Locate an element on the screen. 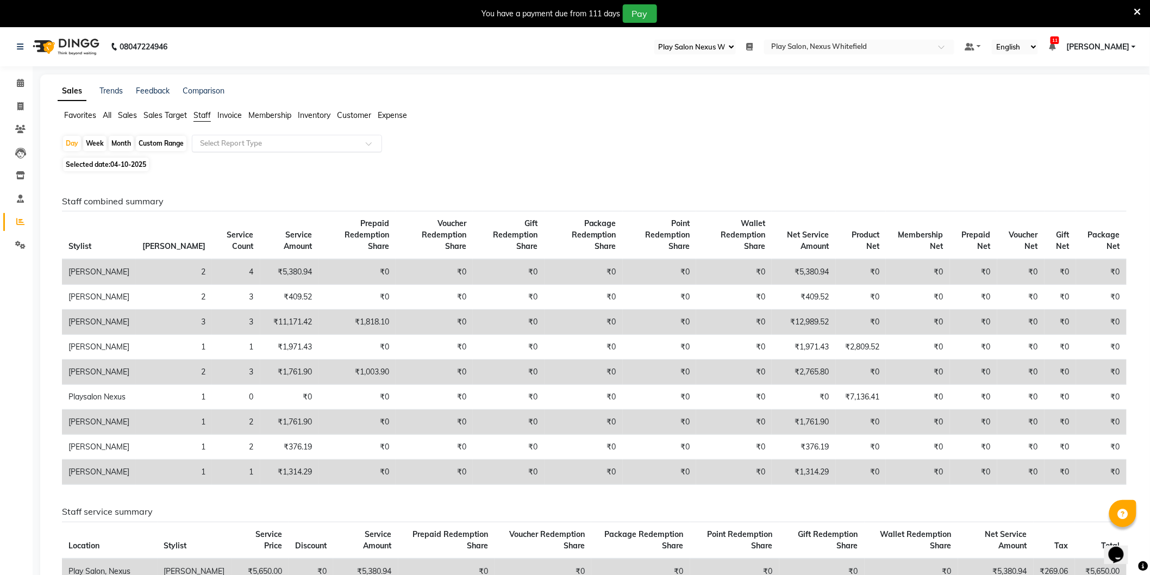 The height and width of the screenshot is (575, 1150). span: Point Redemption Share is located at coordinates (740, 540).